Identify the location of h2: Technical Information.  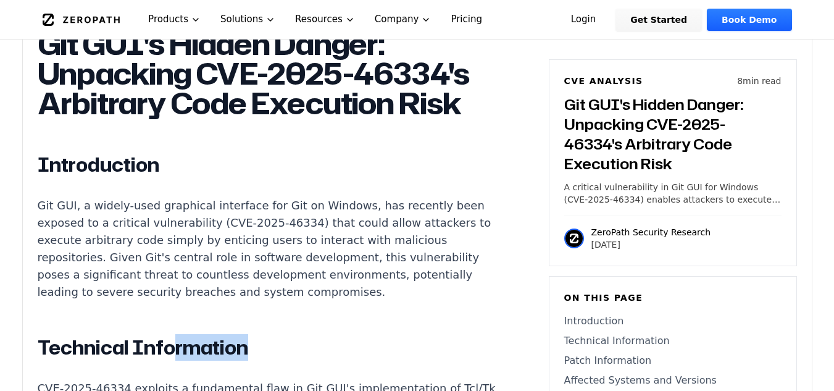
(267, 348).